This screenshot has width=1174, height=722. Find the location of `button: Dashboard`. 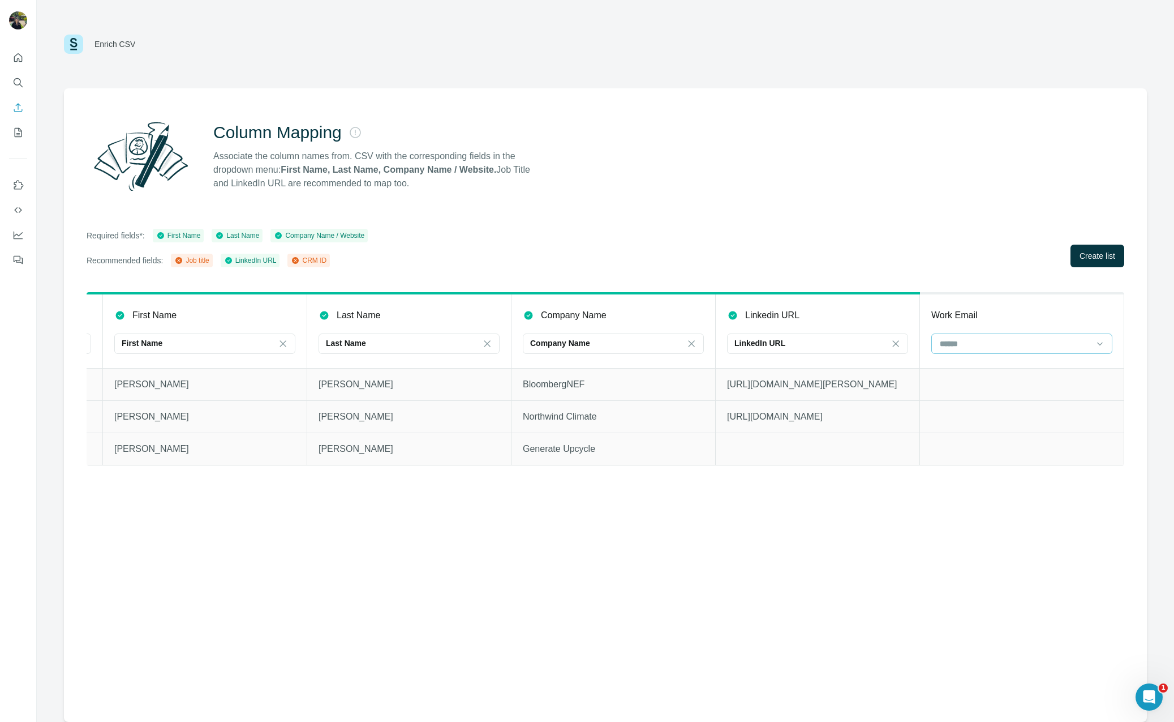

button: Dashboard is located at coordinates (18, 235).